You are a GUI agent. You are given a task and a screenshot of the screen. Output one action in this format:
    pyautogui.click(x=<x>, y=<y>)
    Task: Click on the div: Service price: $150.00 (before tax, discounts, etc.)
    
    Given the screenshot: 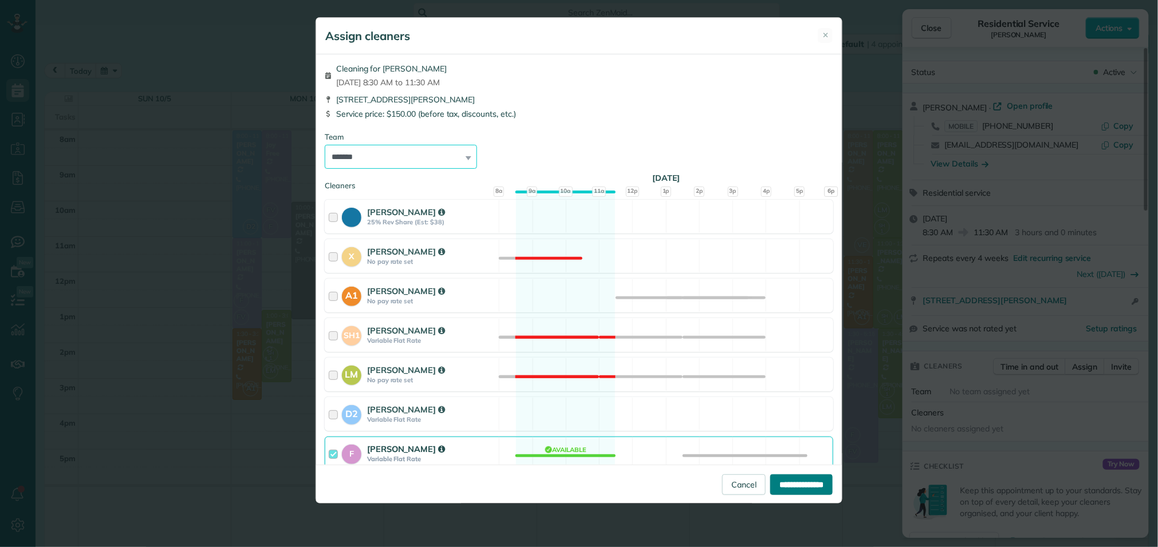 What is the action you would take?
    pyautogui.click(x=579, y=114)
    